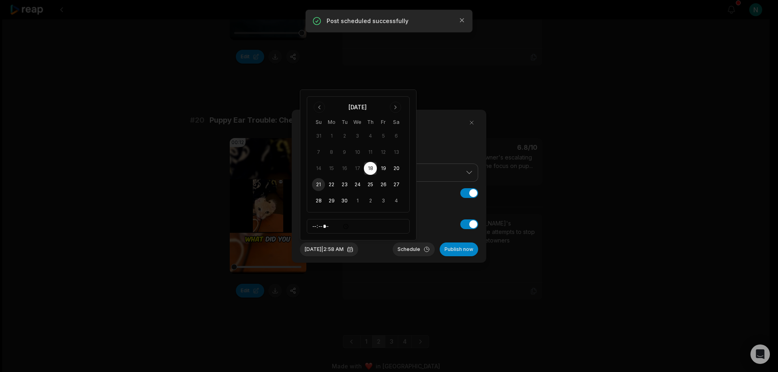  Describe the element at coordinates (331, 201) in the screenshot. I see `button: 29` at that location.